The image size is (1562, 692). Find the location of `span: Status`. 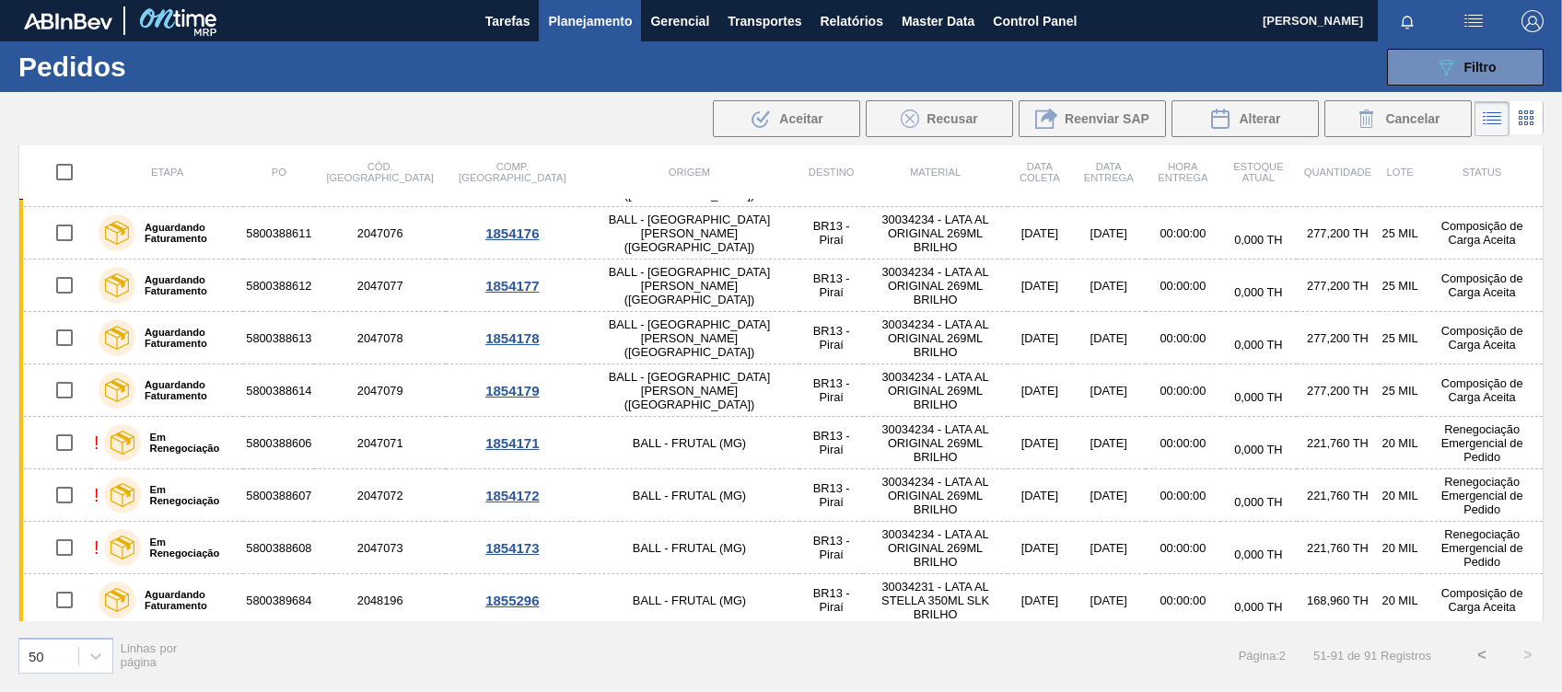

span: Status is located at coordinates (1482, 172).